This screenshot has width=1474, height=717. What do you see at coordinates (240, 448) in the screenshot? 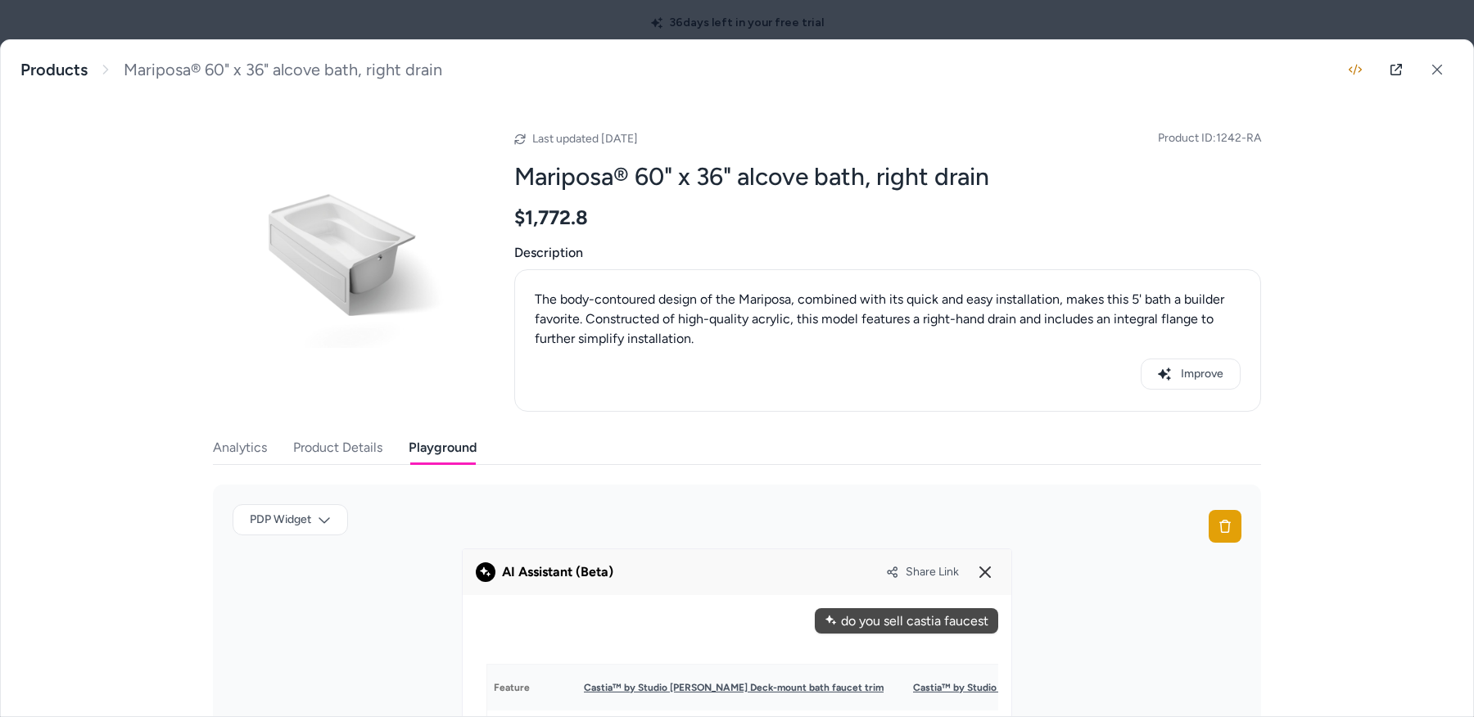
I see `button: Analytics` at bounding box center [240, 448].